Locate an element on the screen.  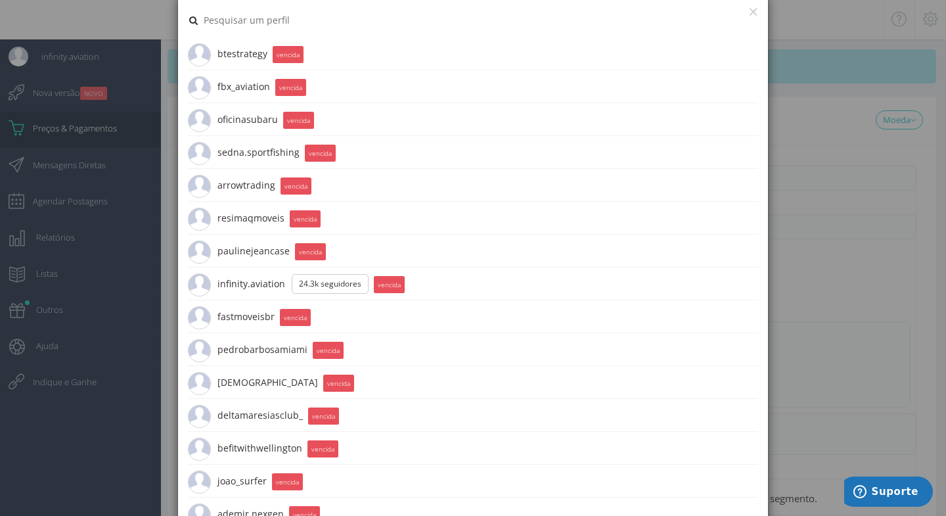
span: oficinasubaru is located at coordinates (233, 120).